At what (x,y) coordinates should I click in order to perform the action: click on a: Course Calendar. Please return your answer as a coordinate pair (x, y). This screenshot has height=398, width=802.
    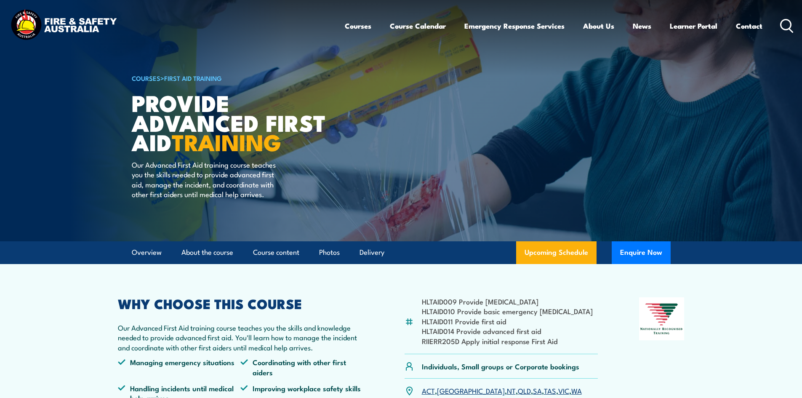
    Looking at the image, I should click on (418, 26).